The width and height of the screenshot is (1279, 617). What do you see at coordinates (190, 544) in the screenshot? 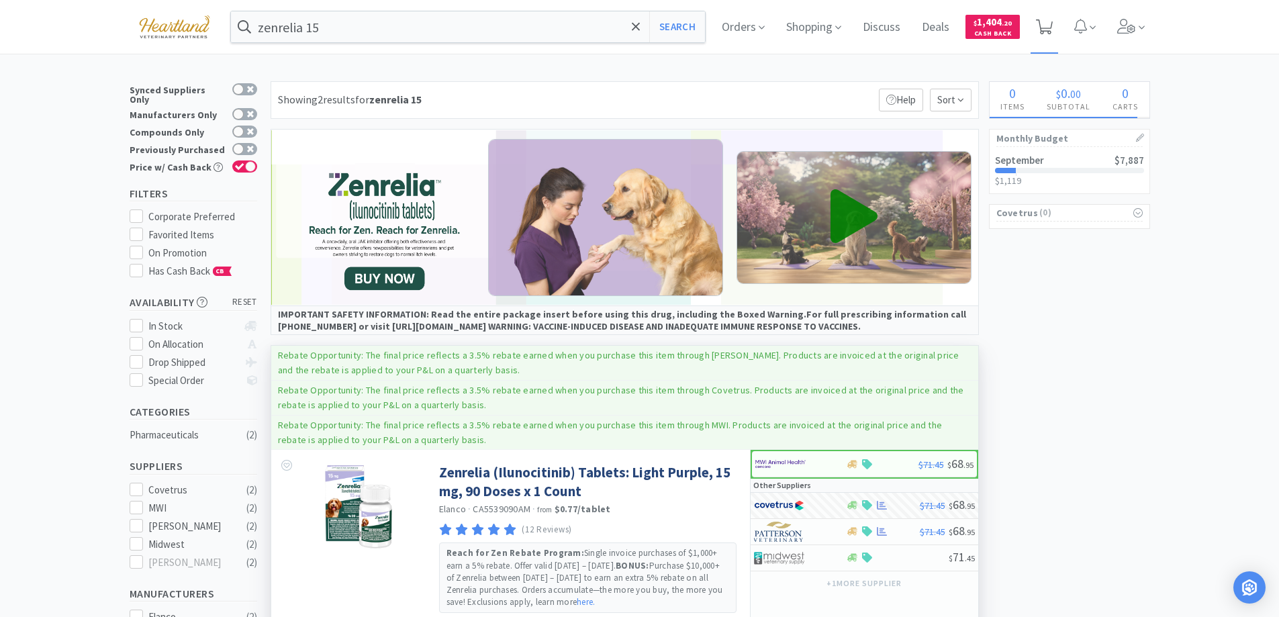
I see `div: Midwest` at bounding box center [190, 544].